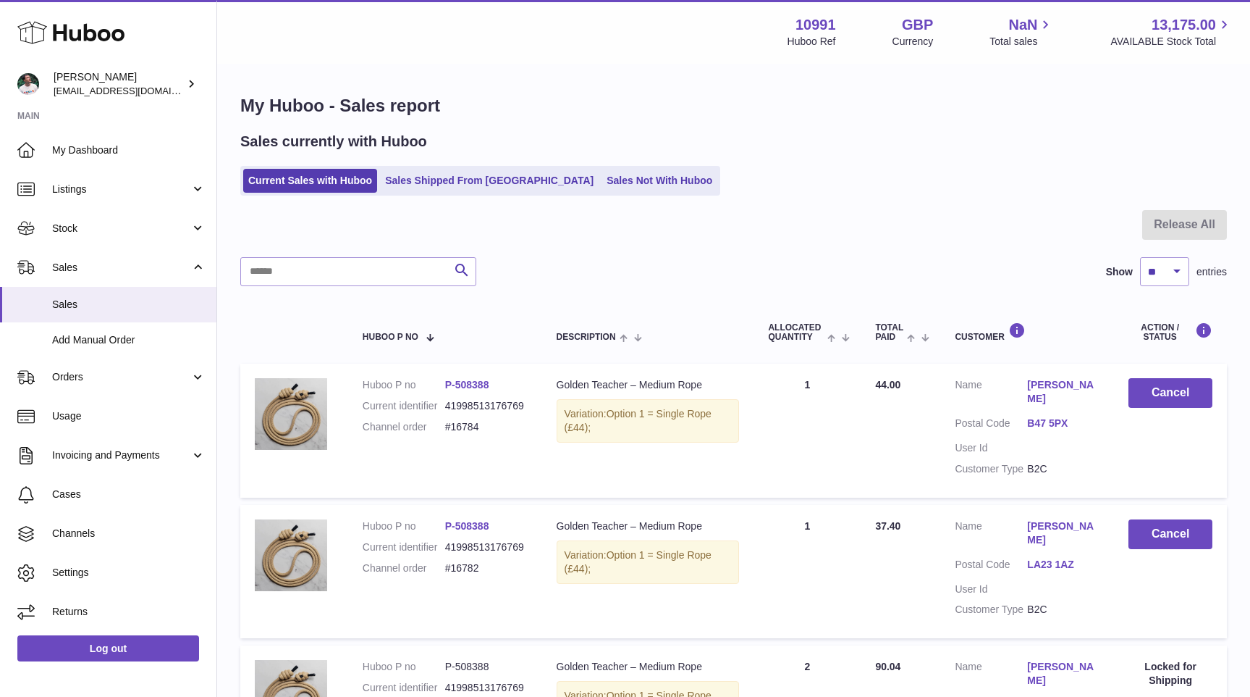  Describe the element at coordinates (334, 141) in the screenshot. I see `h2: Sales currently with Huboo` at that location.